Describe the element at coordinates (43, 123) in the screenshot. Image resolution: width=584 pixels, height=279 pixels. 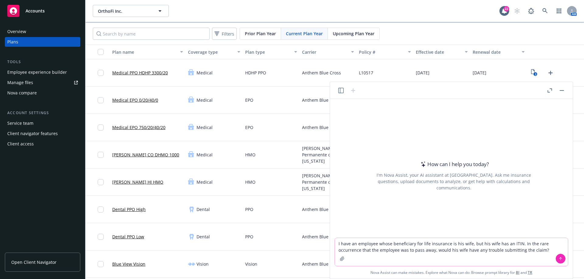
I see `a: Service team` at that location.